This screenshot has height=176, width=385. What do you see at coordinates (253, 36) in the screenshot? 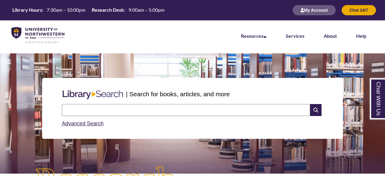
I see `a: Resources` at bounding box center [253, 36].